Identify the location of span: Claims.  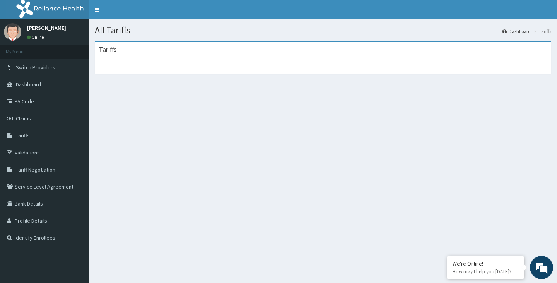
(23, 118).